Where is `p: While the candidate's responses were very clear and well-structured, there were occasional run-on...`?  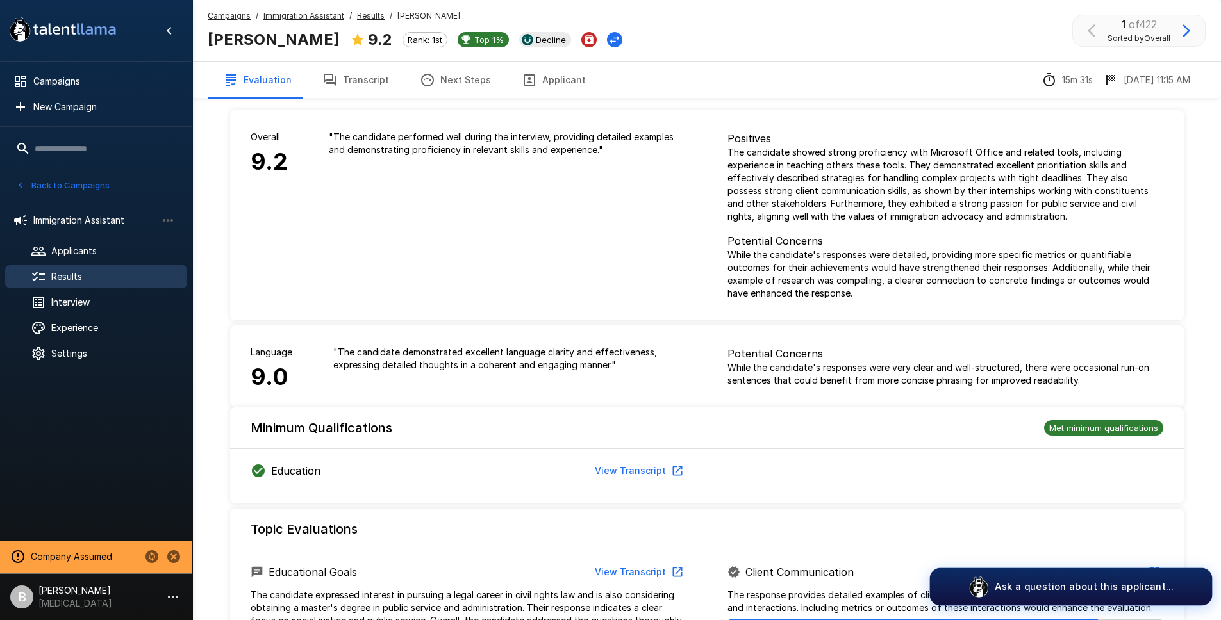 p: While the candidate's responses were very clear and well-structured, there were occasional run-on... is located at coordinates (945, 374).